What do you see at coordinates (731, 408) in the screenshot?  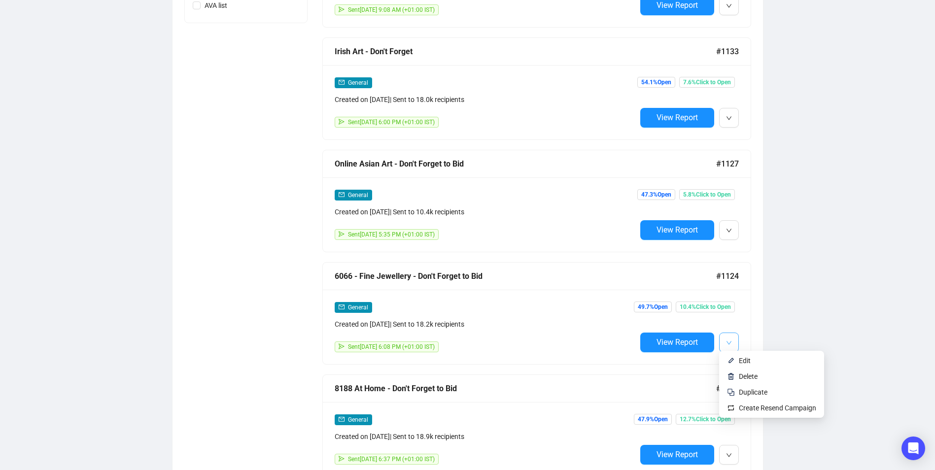 I see `img: retweet.svg` at bounding box center [731, 408].